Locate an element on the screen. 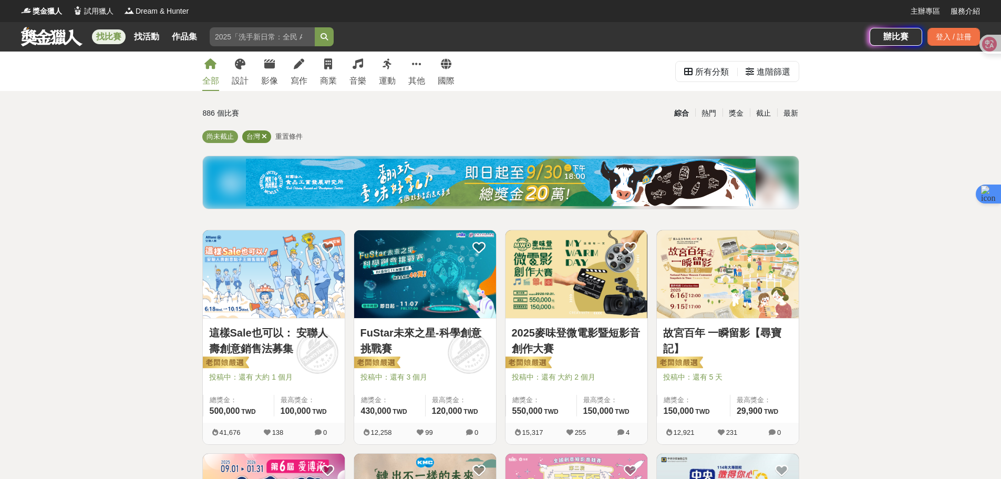 The height and width of the screenshot is (479, 1001). div: 登入 / 註冊 is located at coordinates (953, 37).